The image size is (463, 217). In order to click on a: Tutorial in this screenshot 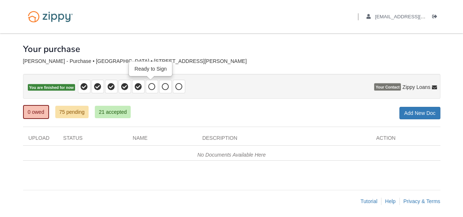, I will do `click(369, 201)`.